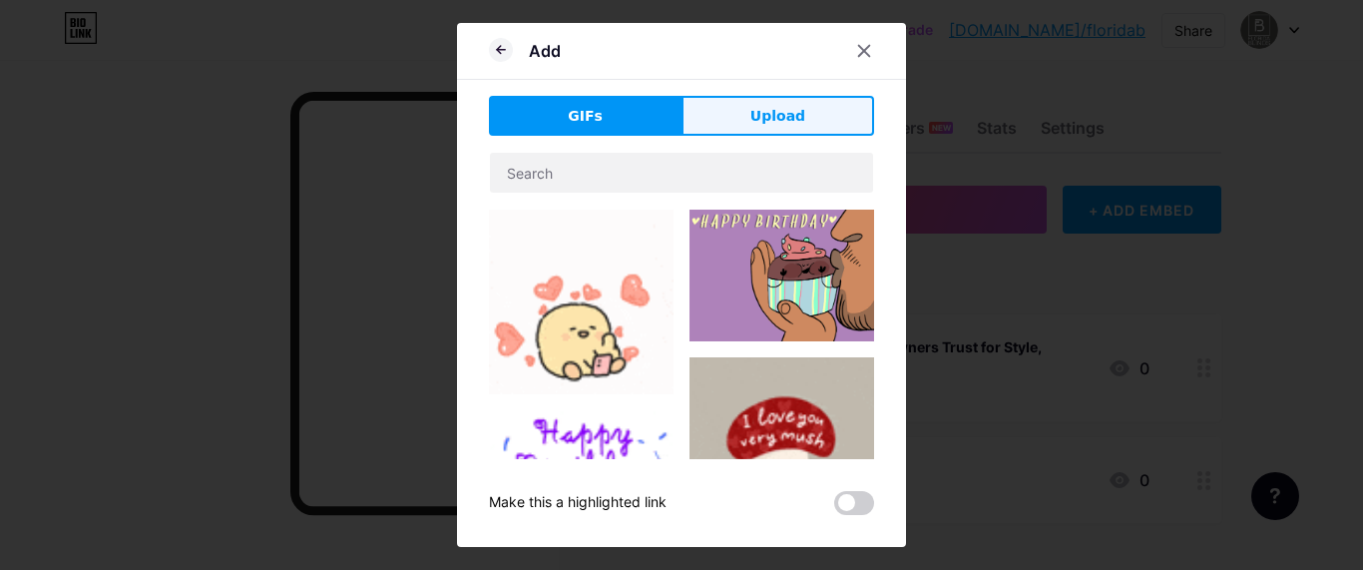  Describe the element at coordinates (681, 173) in the screenshot. I see `input: Search` at that location.